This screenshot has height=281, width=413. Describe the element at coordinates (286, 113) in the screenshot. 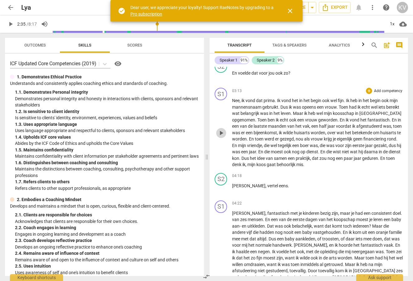

I see `span: leven` at that location.